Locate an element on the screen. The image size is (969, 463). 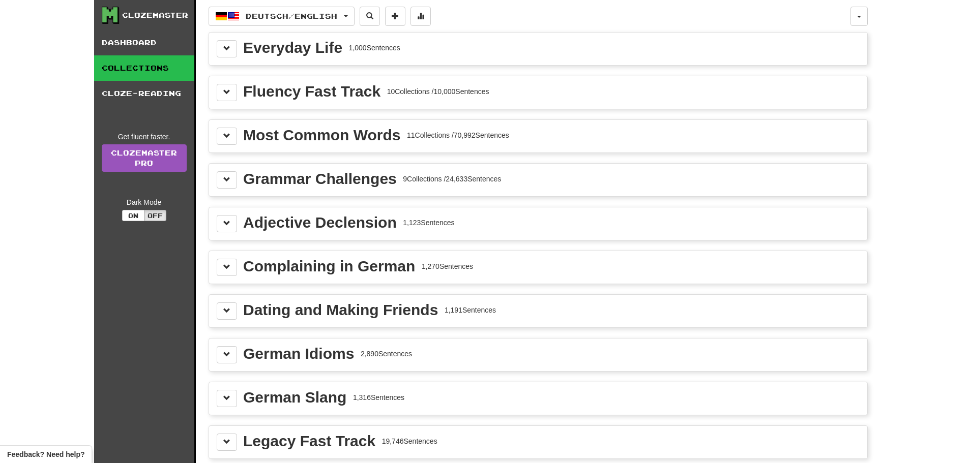
button: Add sentence to collection is located at coordinates (395, 16).